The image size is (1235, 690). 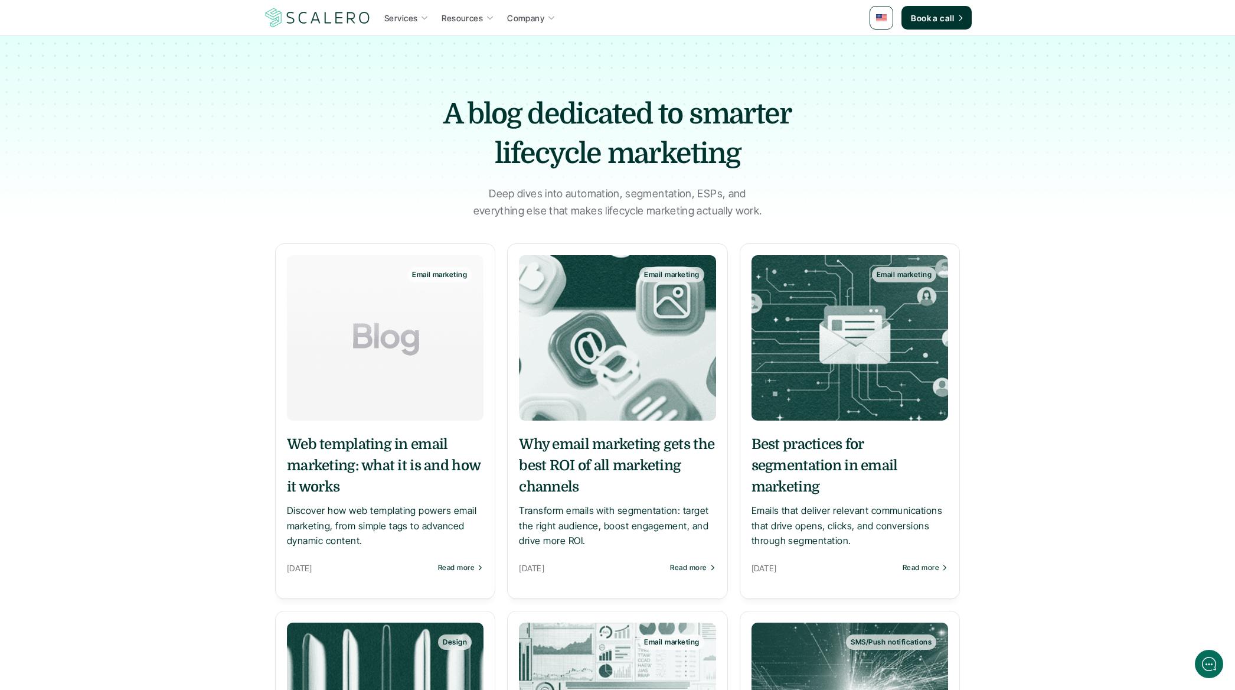 What do you see at coordinates (526, 18) in the screenshot?
I see `p: Company` at bounding box center [526, 18].